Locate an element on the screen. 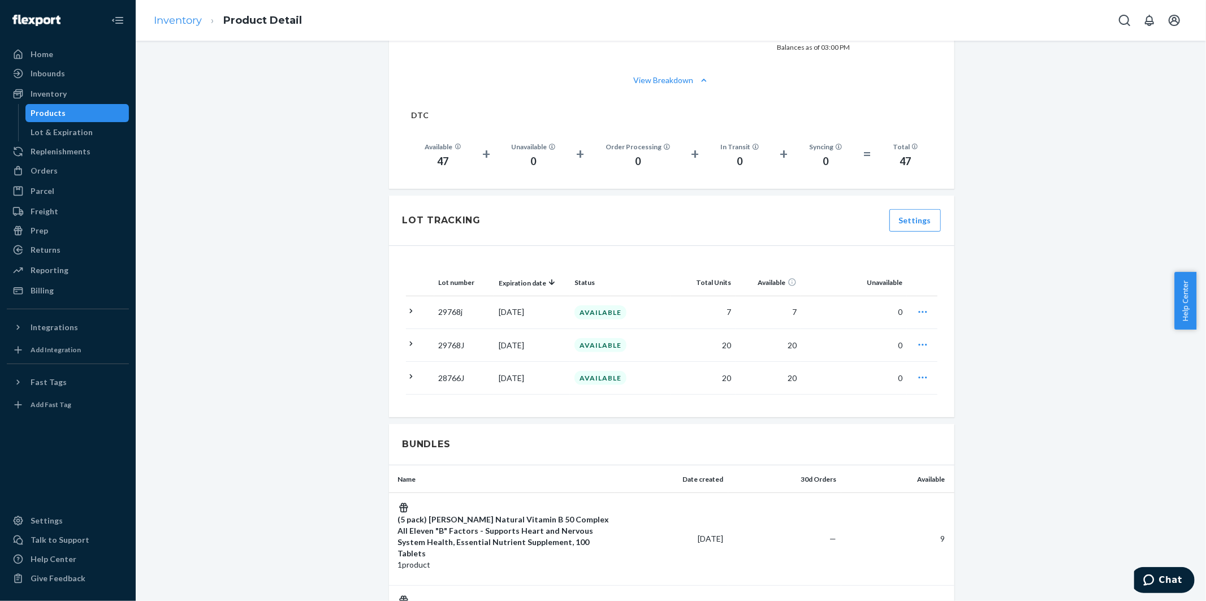  a: Orders is located at coordinates (68, 171).